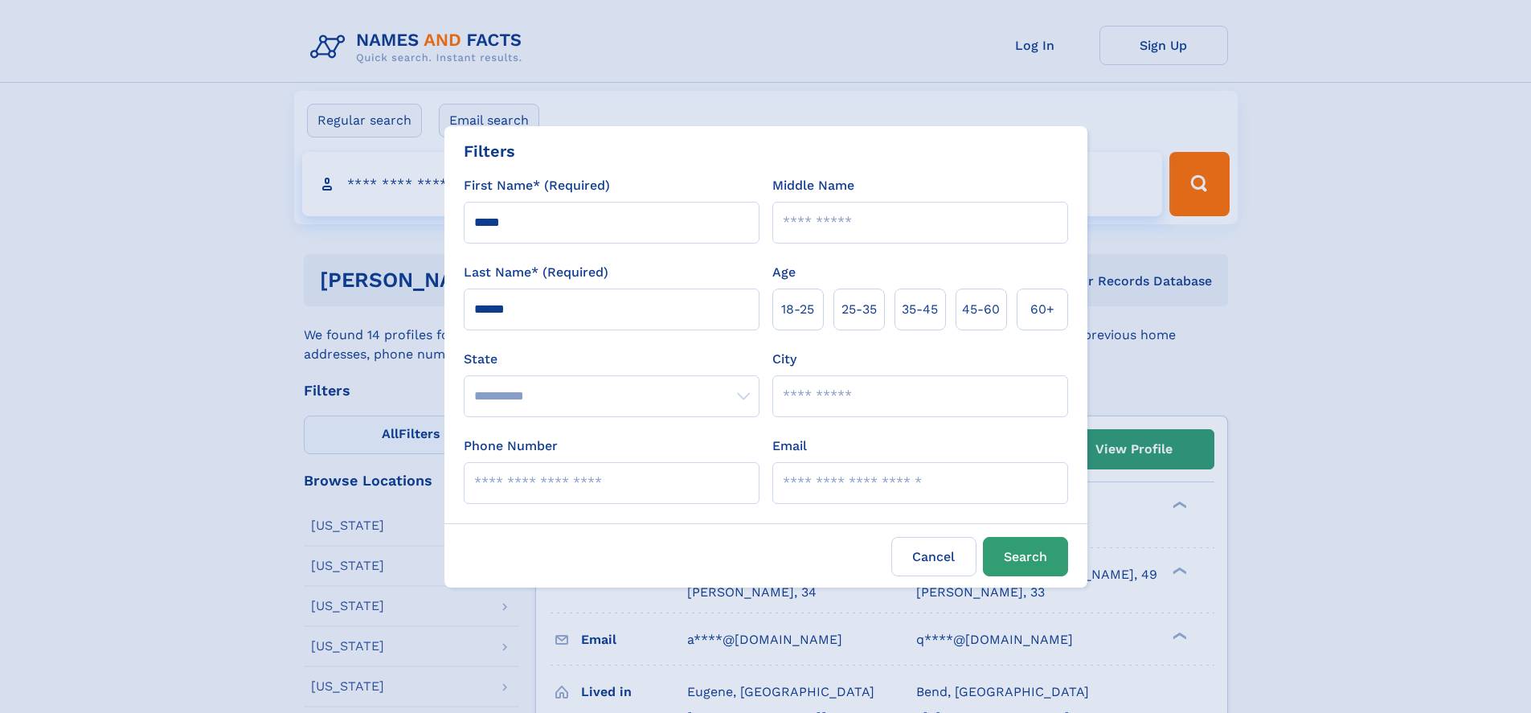 Image resolution: width=1531 pixels, height=713 pixels. I want to click on div: Filters, so click(490, 151).